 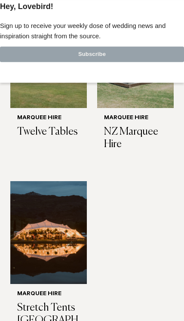 I want to click on h3: Twelve Tables, so click(x=49, y=132).